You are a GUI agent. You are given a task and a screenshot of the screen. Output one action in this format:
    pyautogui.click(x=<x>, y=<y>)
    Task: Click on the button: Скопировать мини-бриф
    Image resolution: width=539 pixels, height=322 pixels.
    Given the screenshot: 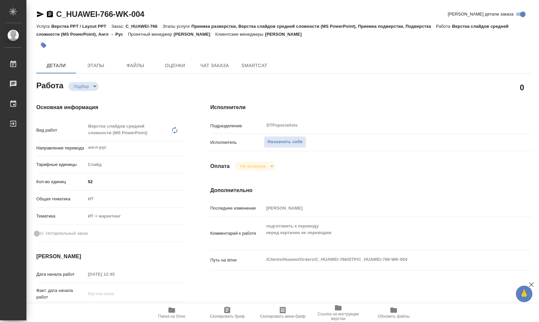 What is the action you would take?
    pyautogui.click(x=283, y=313)
    